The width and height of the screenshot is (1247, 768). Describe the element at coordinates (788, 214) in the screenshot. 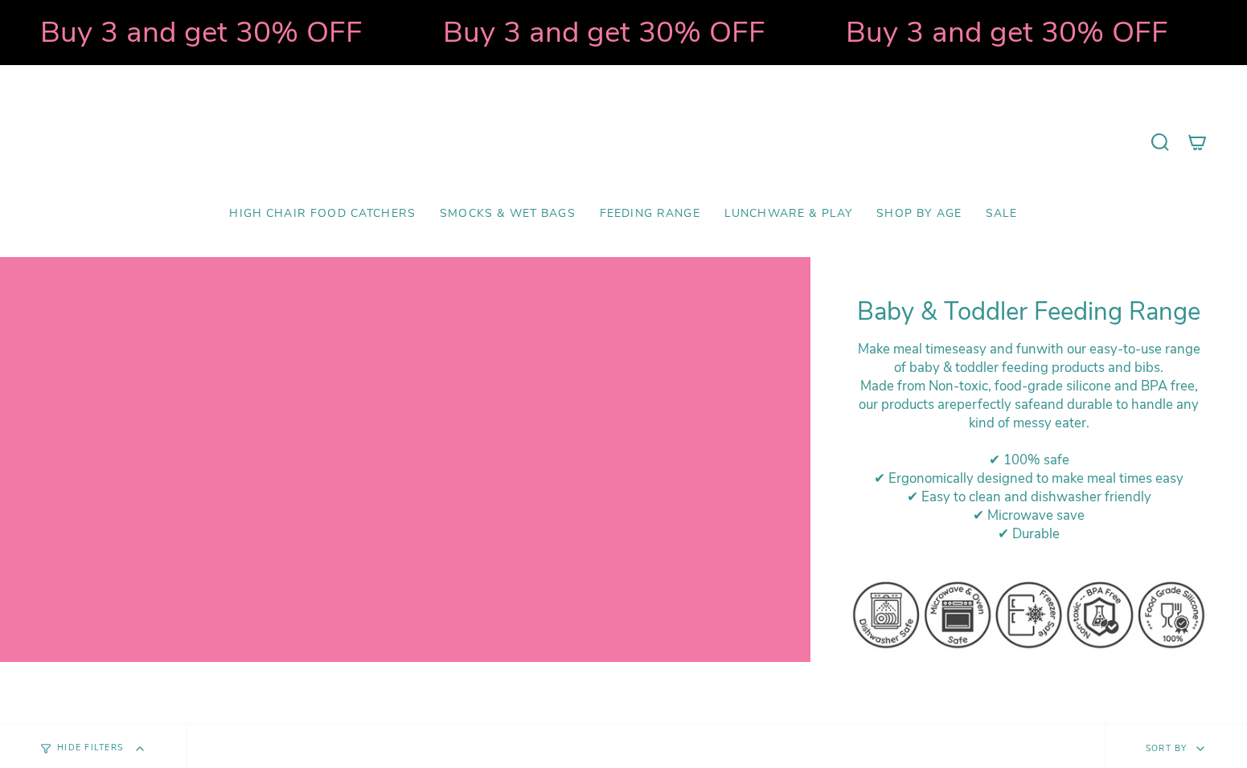

I see `span: Lunchware & Play` at that location.